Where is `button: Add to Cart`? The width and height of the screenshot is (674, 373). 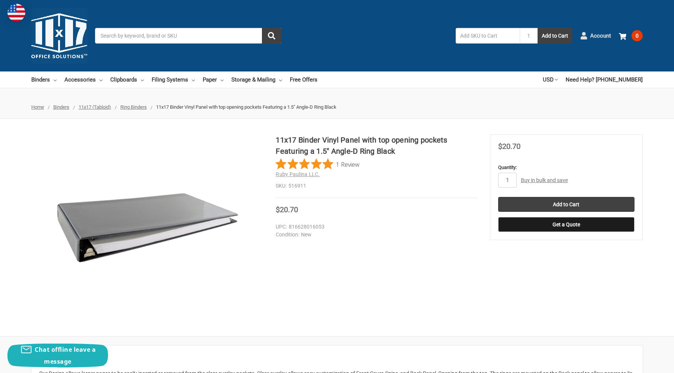
button: Add to Cart is located at coordinates (555, 36).